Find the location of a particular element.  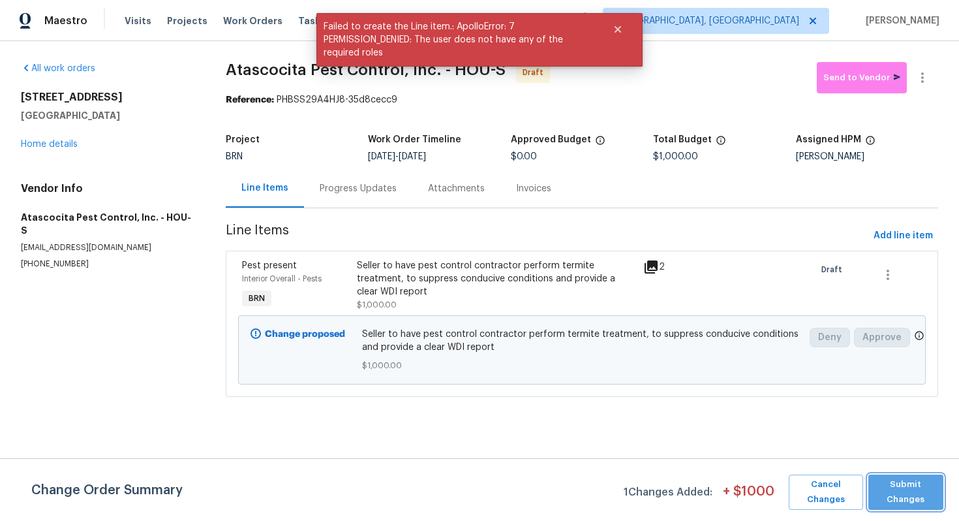

div: Line Items is located at coordinates (265, 188).